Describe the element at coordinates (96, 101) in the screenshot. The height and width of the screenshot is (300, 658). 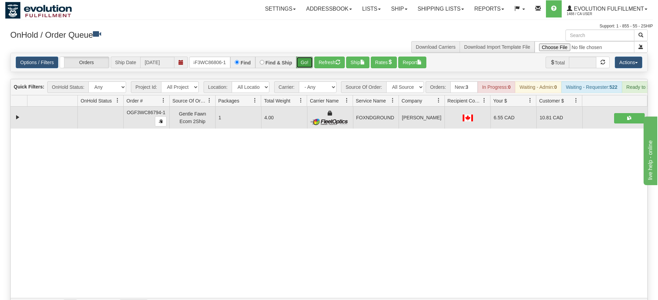
I see `span: OnHold Status` at that location.